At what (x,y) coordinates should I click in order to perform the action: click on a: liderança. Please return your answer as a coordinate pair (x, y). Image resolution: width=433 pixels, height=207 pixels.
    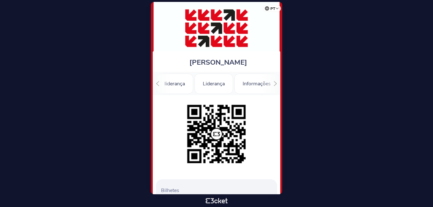
    Looking at the image, I should click on (175, 83).